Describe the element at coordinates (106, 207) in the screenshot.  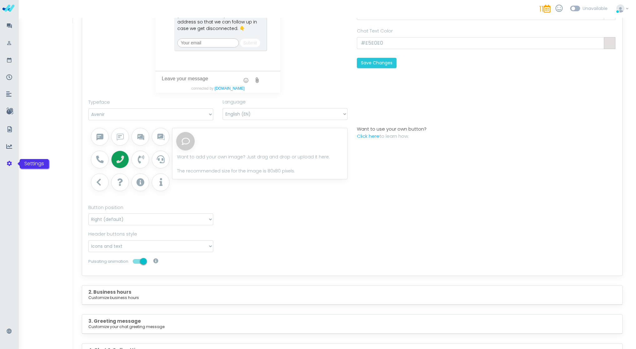
I see `label: Button position` at that location.